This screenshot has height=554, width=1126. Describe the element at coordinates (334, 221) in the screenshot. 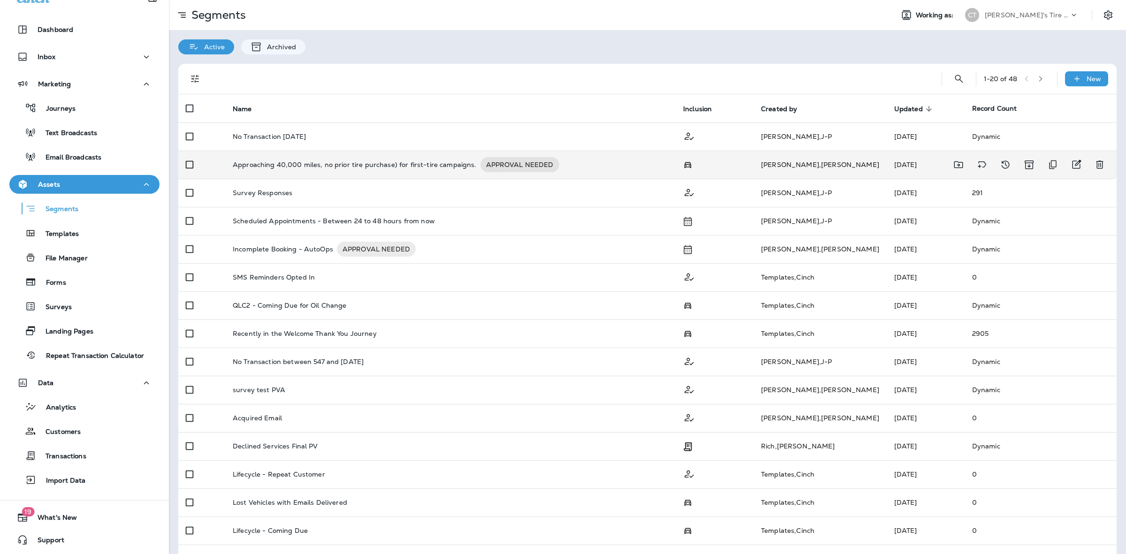

I see `p: Scheduled Appointments - Between 24 to 48 hours from now` at that location.